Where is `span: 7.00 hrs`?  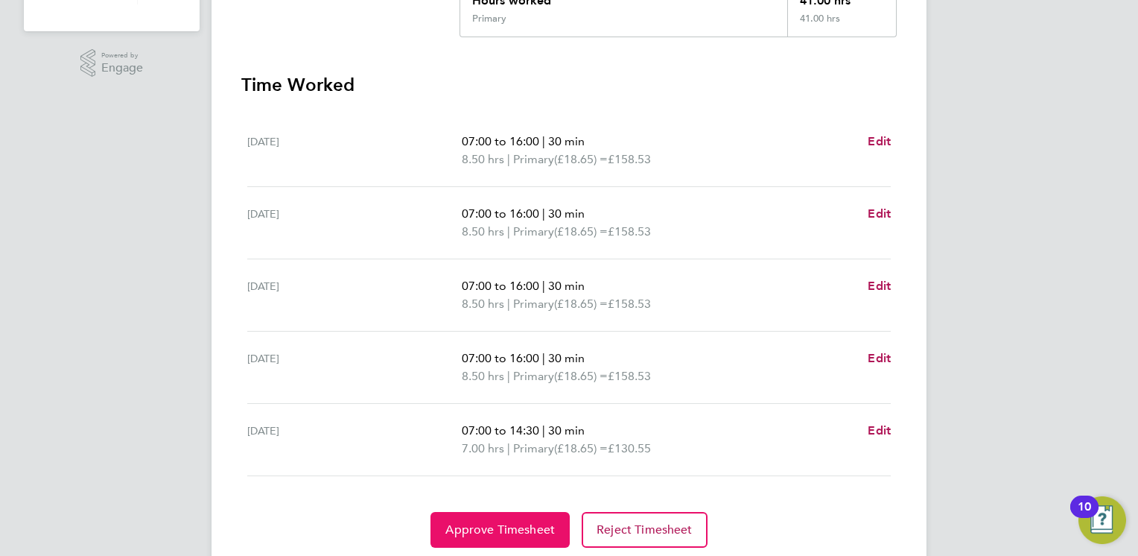
span: 7.00 hrs is located at coordinates (483, 448).